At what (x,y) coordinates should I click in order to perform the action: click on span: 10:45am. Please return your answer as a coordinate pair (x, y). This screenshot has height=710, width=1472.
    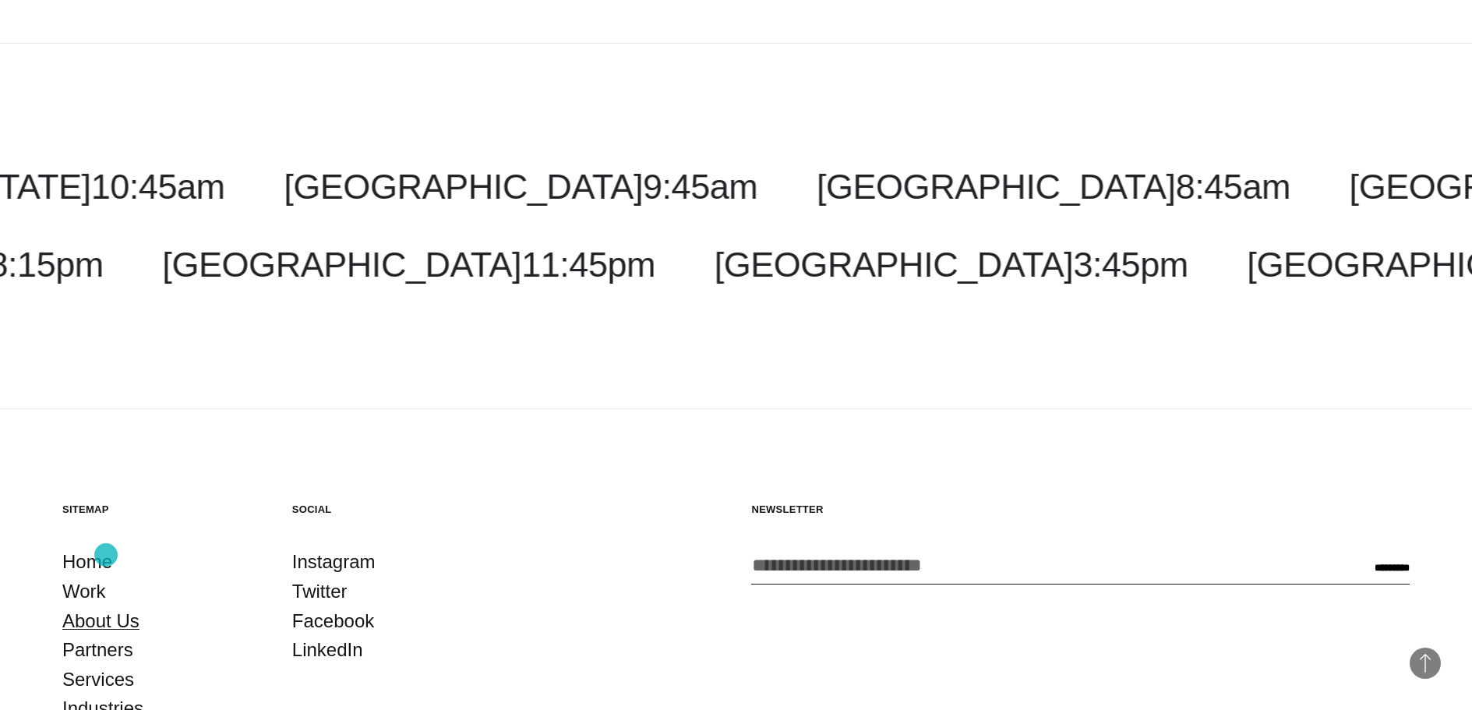
    Looking at the image, I should click on (158, 186).